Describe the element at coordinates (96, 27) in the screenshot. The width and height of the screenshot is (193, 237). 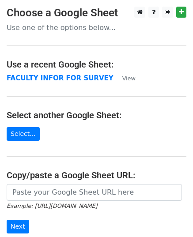
I see `p: Use one of the options below...` at that location.